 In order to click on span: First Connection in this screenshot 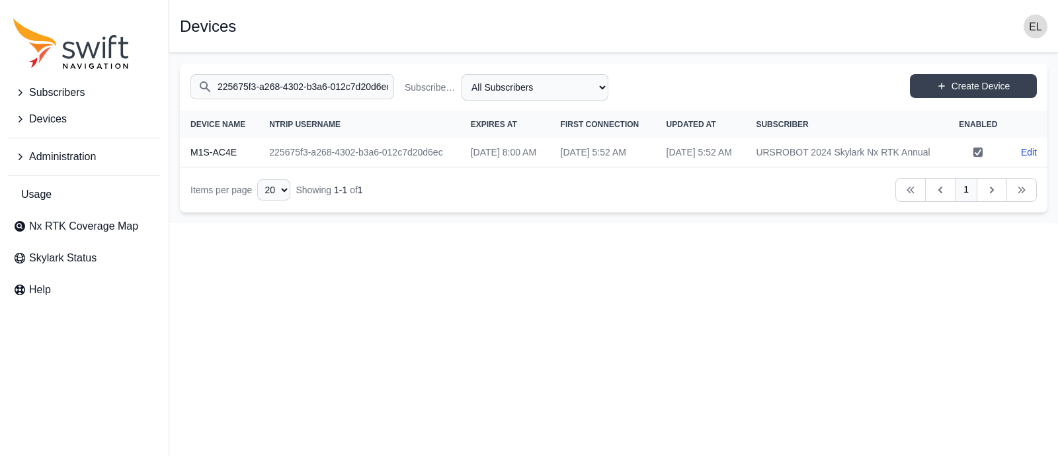, I will do `click(600, 124)`.